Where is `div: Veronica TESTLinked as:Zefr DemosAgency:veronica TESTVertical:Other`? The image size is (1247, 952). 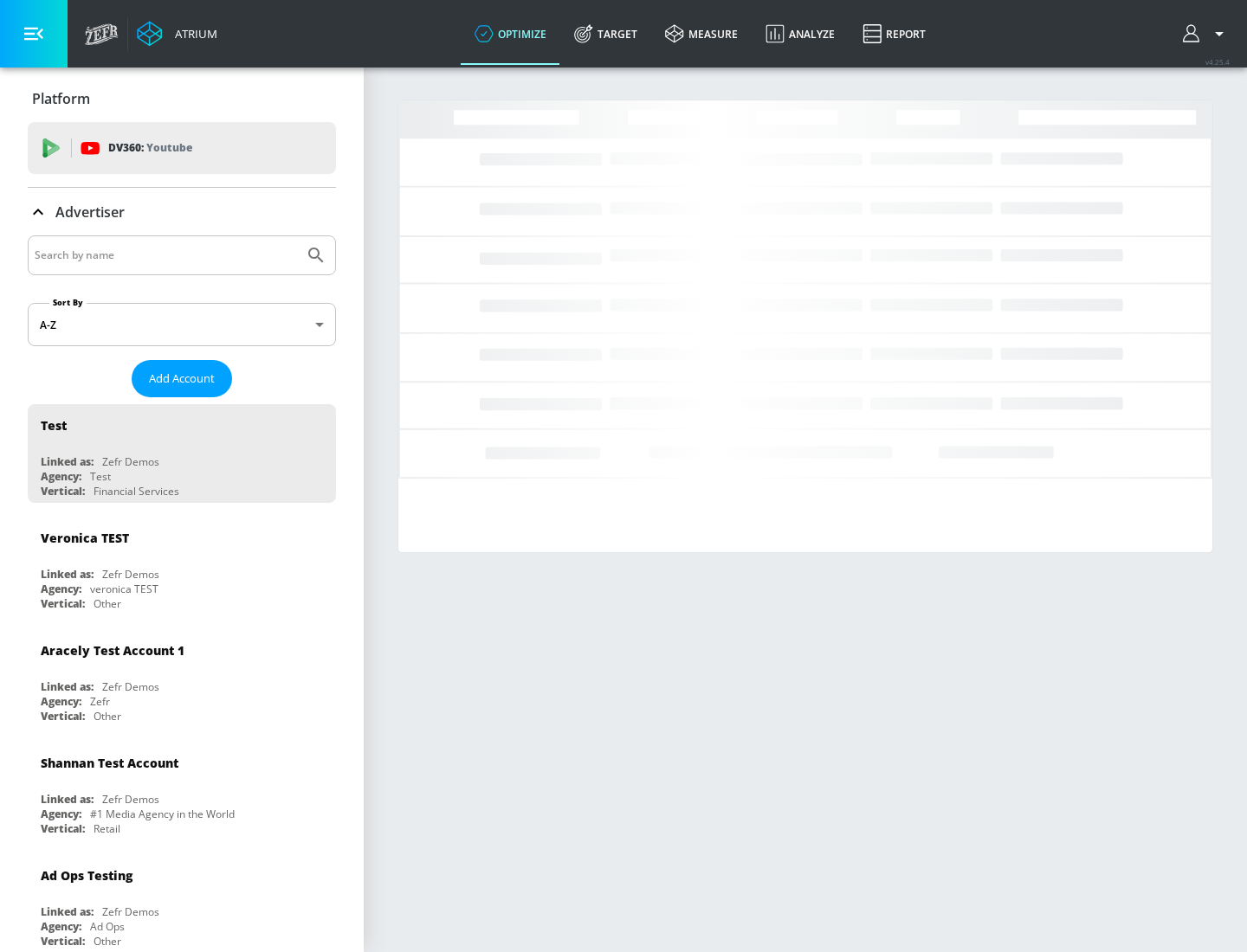
div: Veronica TESTLinked as:Zefr DemosAgency:veronica TESTVertical:Other is located at coordinates (182, 567).